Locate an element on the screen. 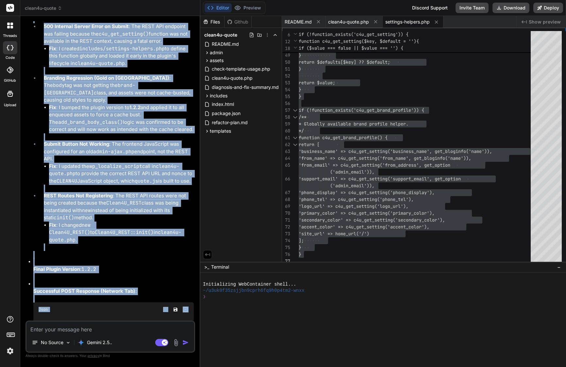 This screenshot has height=367, width=566. span: 'from_name' => c4u_get_setting('from_n is located at coordinates (348, 158).